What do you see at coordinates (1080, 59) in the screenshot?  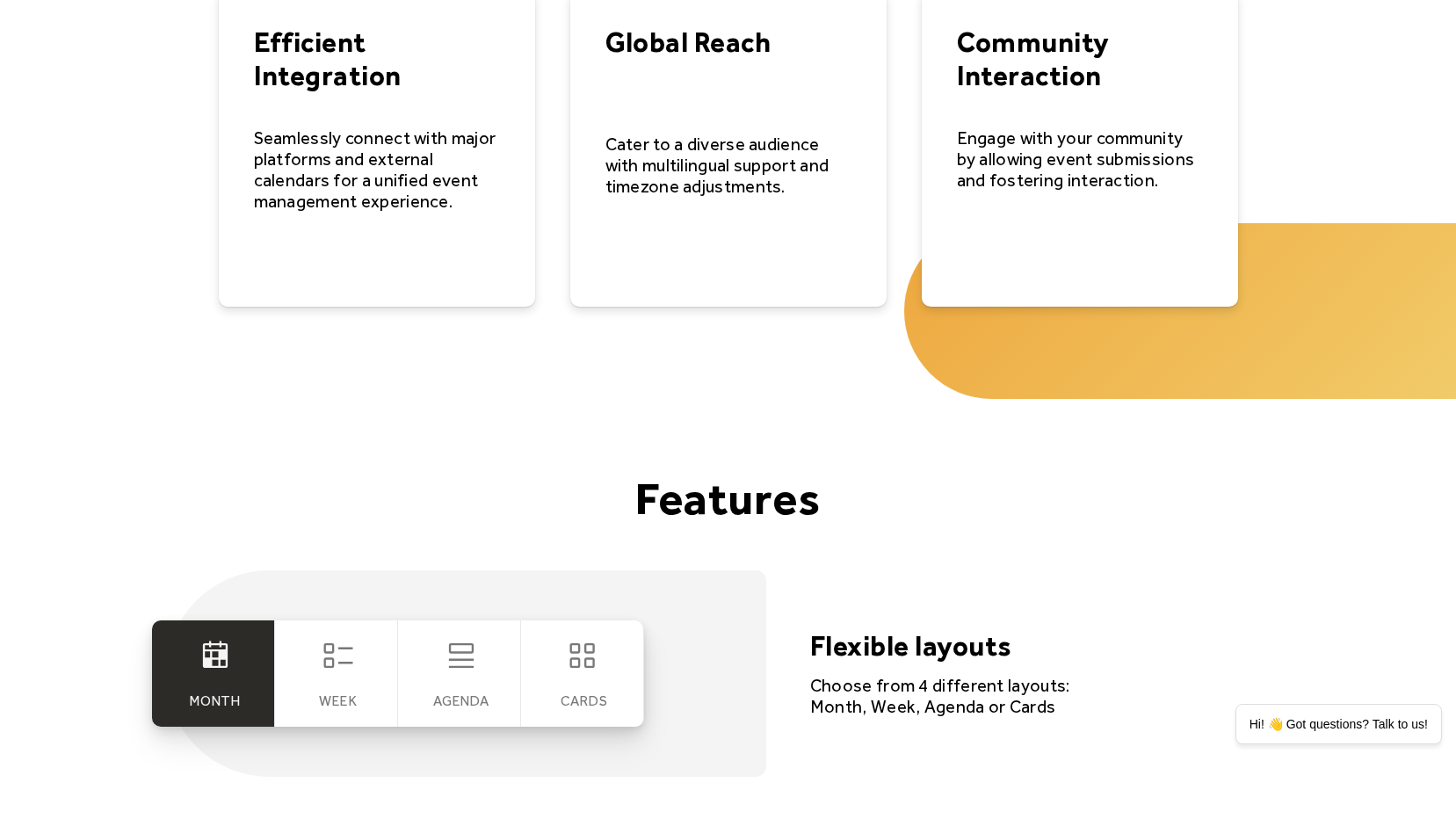 I see `h4: Community Interaction` at bounding box center [1080, 59].